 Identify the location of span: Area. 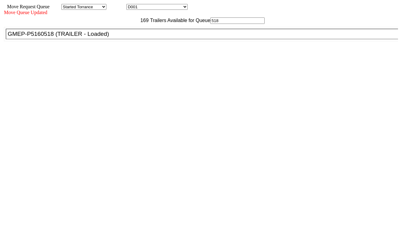
(55, 6).